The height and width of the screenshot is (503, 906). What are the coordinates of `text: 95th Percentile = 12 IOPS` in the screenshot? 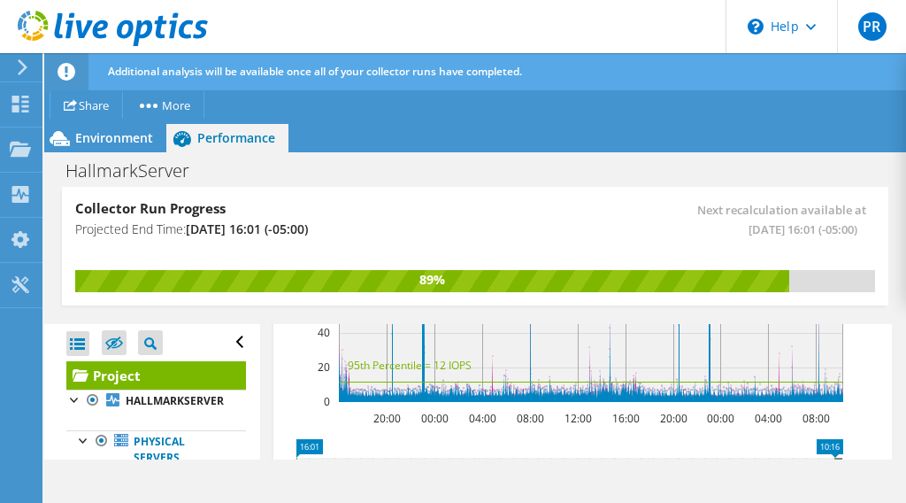 It's located at (410, 365).